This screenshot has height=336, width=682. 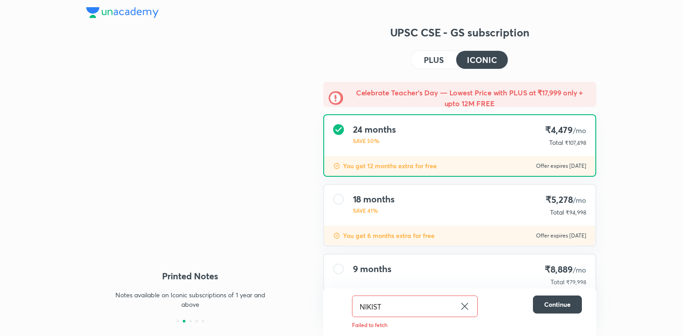 I want to click on img: yH5BAEAAAAALAAAAAABAAEAAAIBRAA7, so click(x=190, y=168).